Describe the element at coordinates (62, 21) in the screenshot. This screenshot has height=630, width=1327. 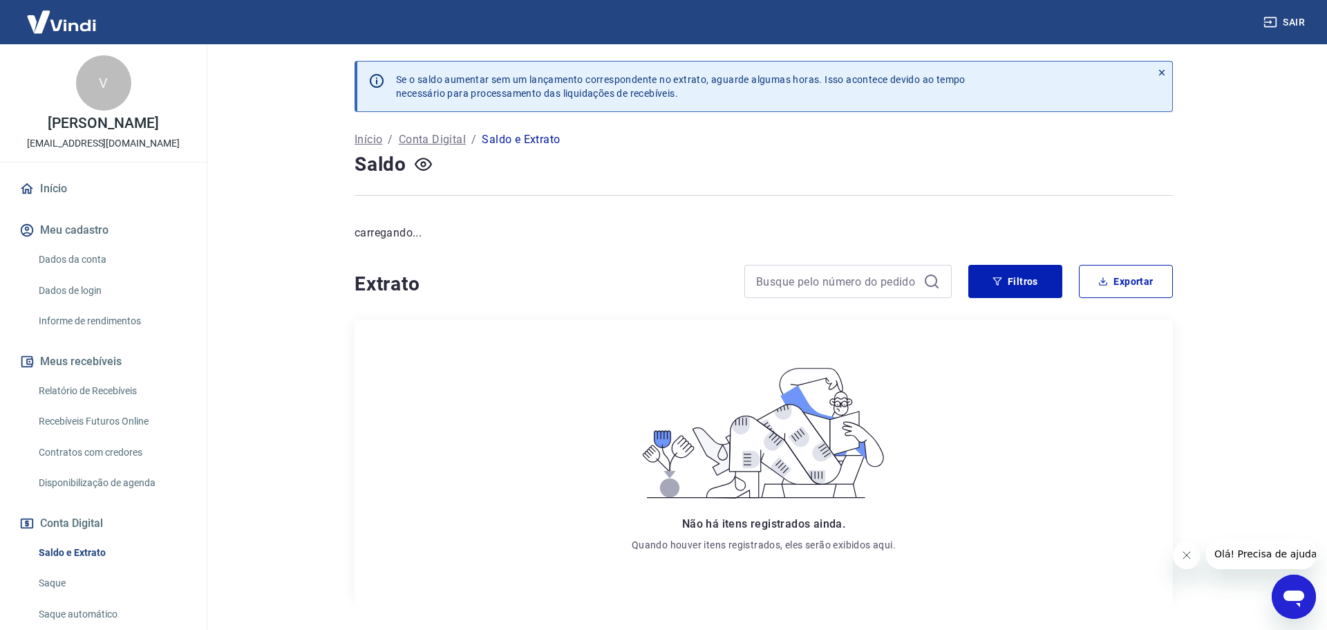
I see `img: Vindi` at that location.